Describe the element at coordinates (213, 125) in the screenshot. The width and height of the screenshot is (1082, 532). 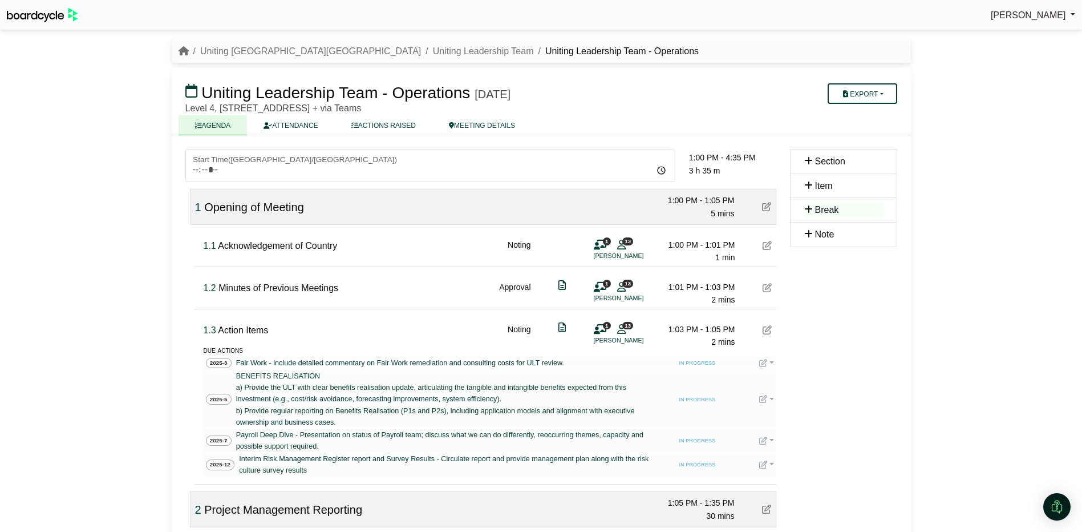
I see `a: AGENDA` at that location.